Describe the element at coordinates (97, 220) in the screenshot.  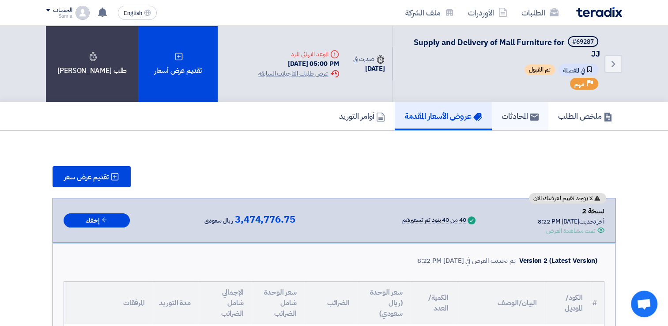
I see `button: إخفاء` at that location.